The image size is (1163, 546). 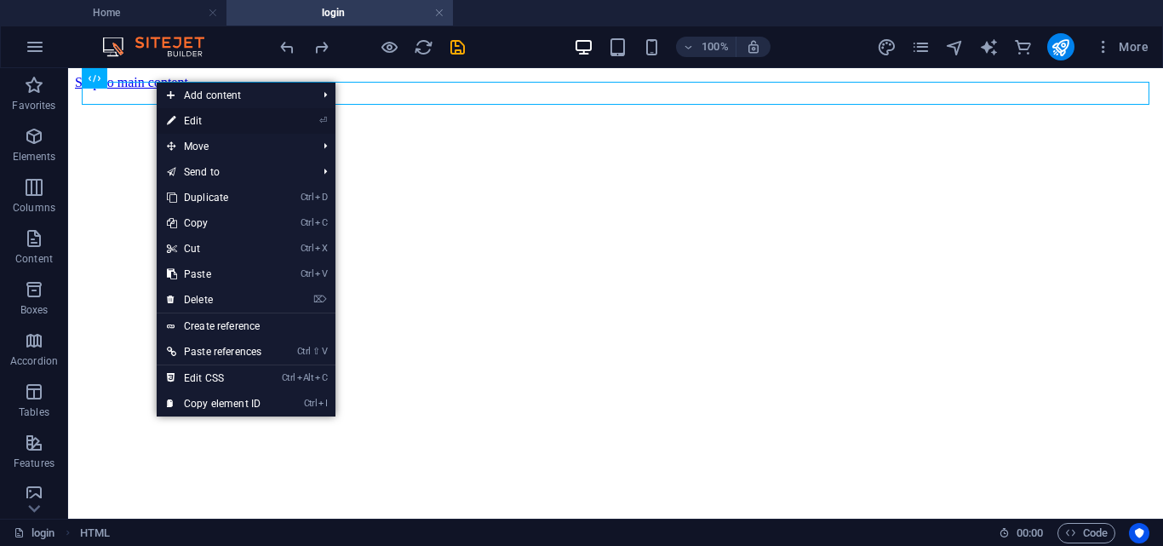 I want to click on a: ⏎Edit, so click(x=214, y=121).